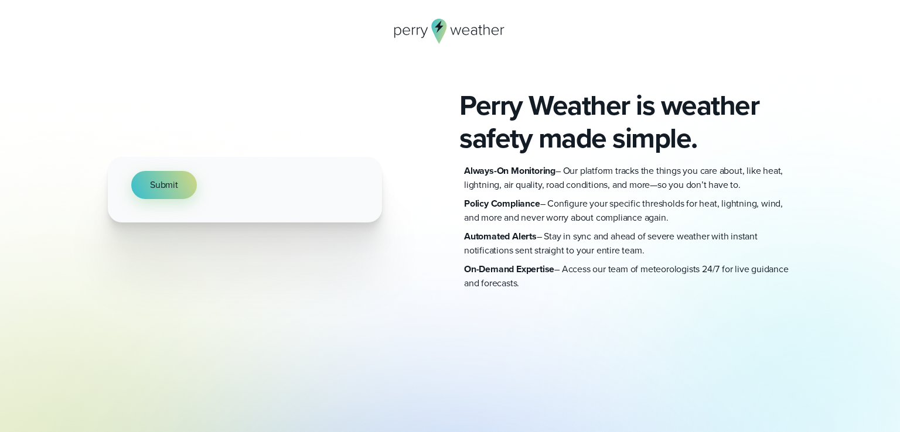 This screenshot has height=432, width=900. I want to click on strong: On-Demand Expertise, so click(509, 269).